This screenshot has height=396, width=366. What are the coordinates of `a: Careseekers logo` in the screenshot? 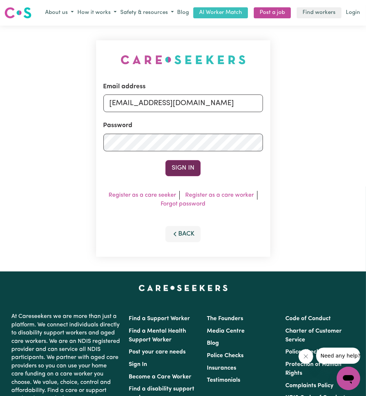 It's located at (18, 13).